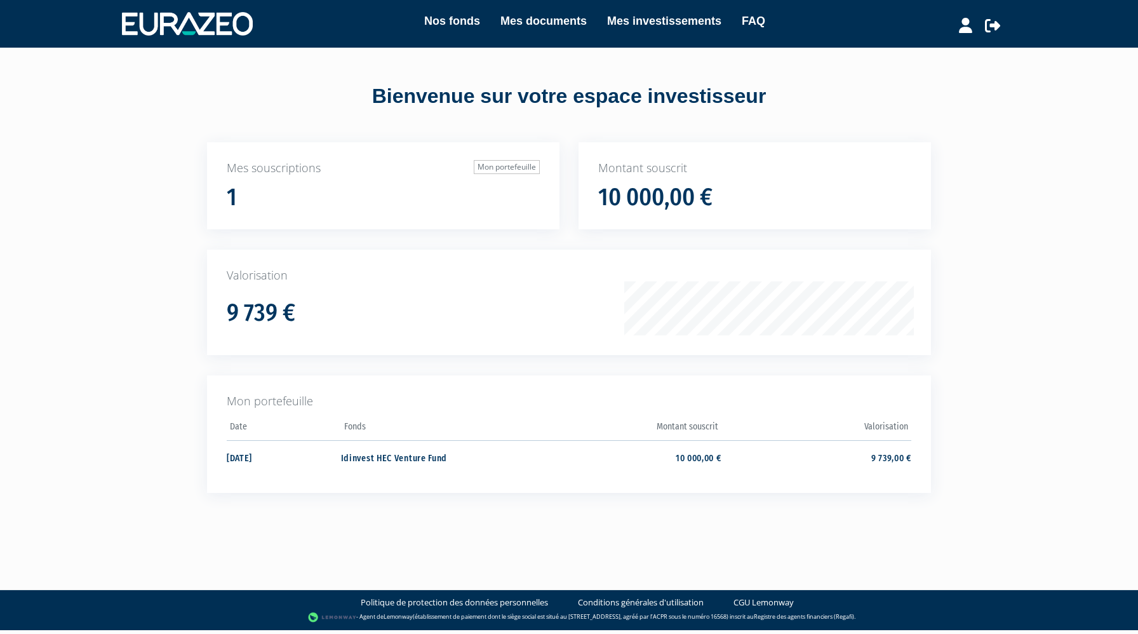  Describe the element at coordinates (436, 457) in the screenshot. I see `td: Idinvest HEC Venture Fund` at that location.